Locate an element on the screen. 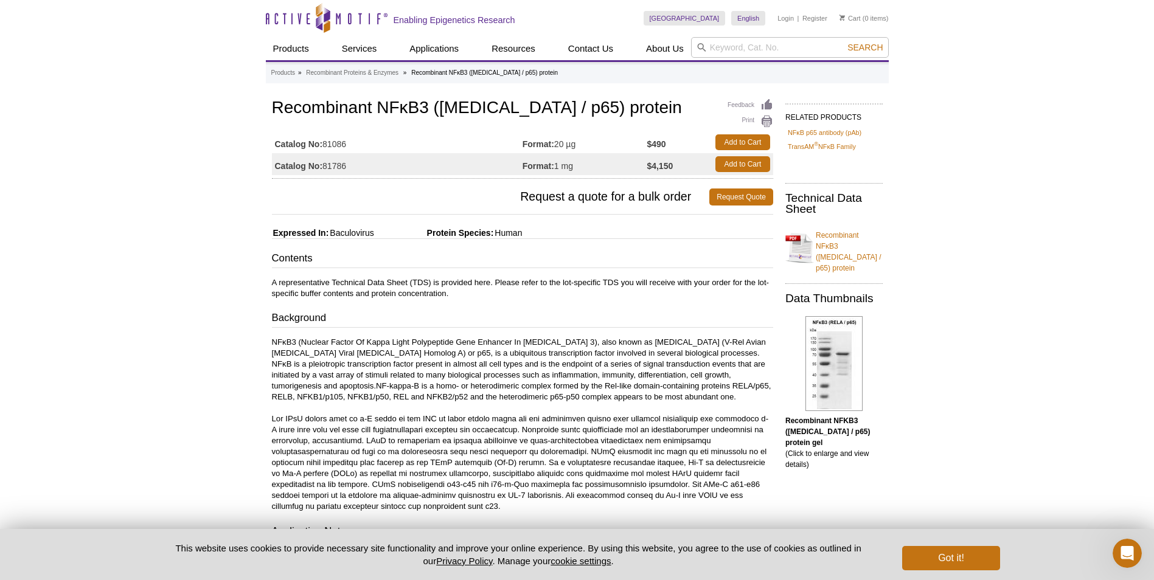  p: (Click to enlarge and view details) is located at coordinates (834, 443).